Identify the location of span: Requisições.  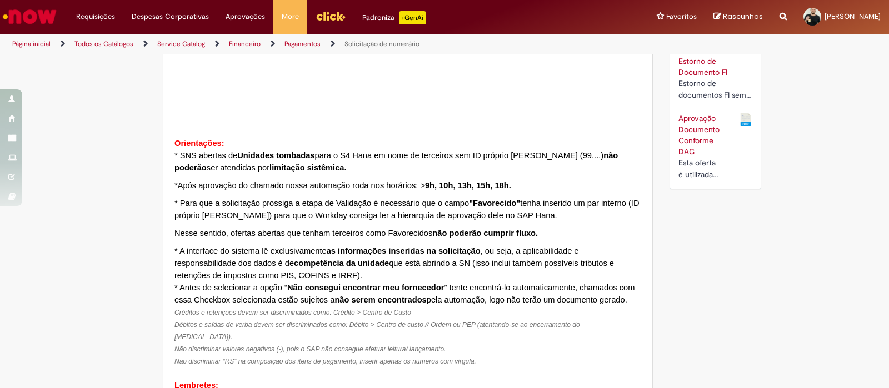
(96, 17).